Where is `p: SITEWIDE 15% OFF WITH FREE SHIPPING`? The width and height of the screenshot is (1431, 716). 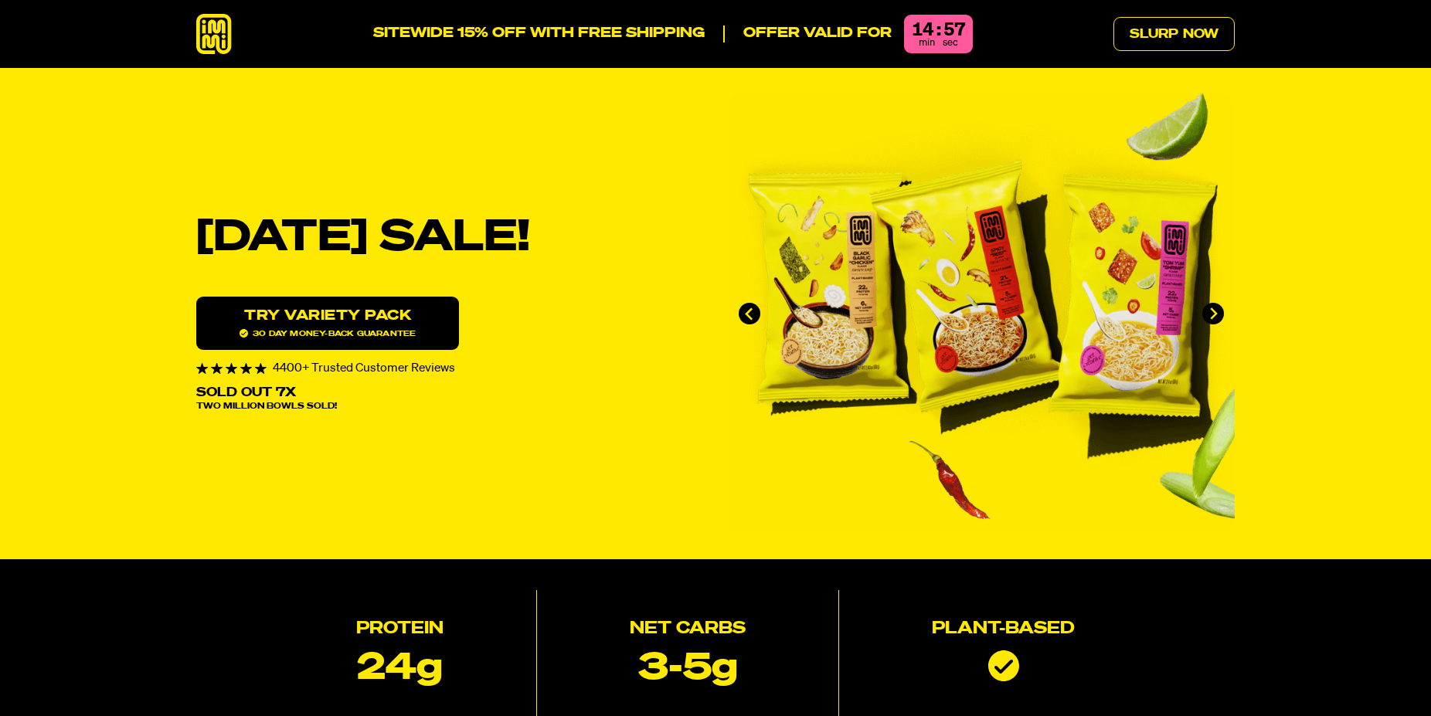 p: SITEWIDE 15% OFF WITH FREE SHIPPING is located at coordinates (539, 34).